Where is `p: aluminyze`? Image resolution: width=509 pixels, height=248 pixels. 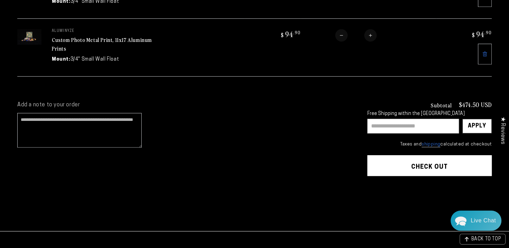 p: aluminyze is located at coordinates (104, 31).